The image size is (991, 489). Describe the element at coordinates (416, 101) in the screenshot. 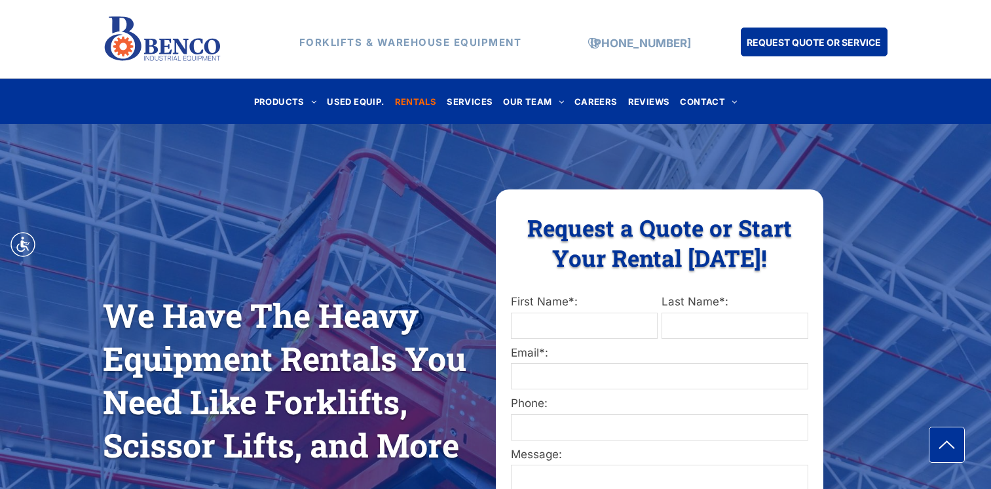

I see `a: RENTALS` at that location.